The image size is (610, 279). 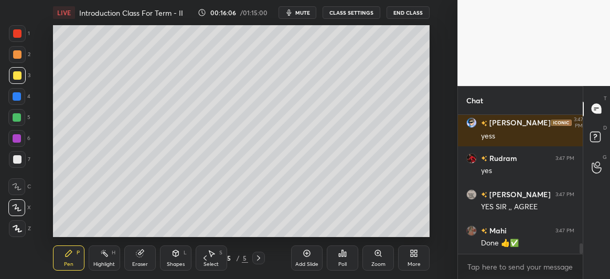 What do you see at coordinates (303, 13) in the screenshot?
I see `span: mute` at bounding box center [303, 13].